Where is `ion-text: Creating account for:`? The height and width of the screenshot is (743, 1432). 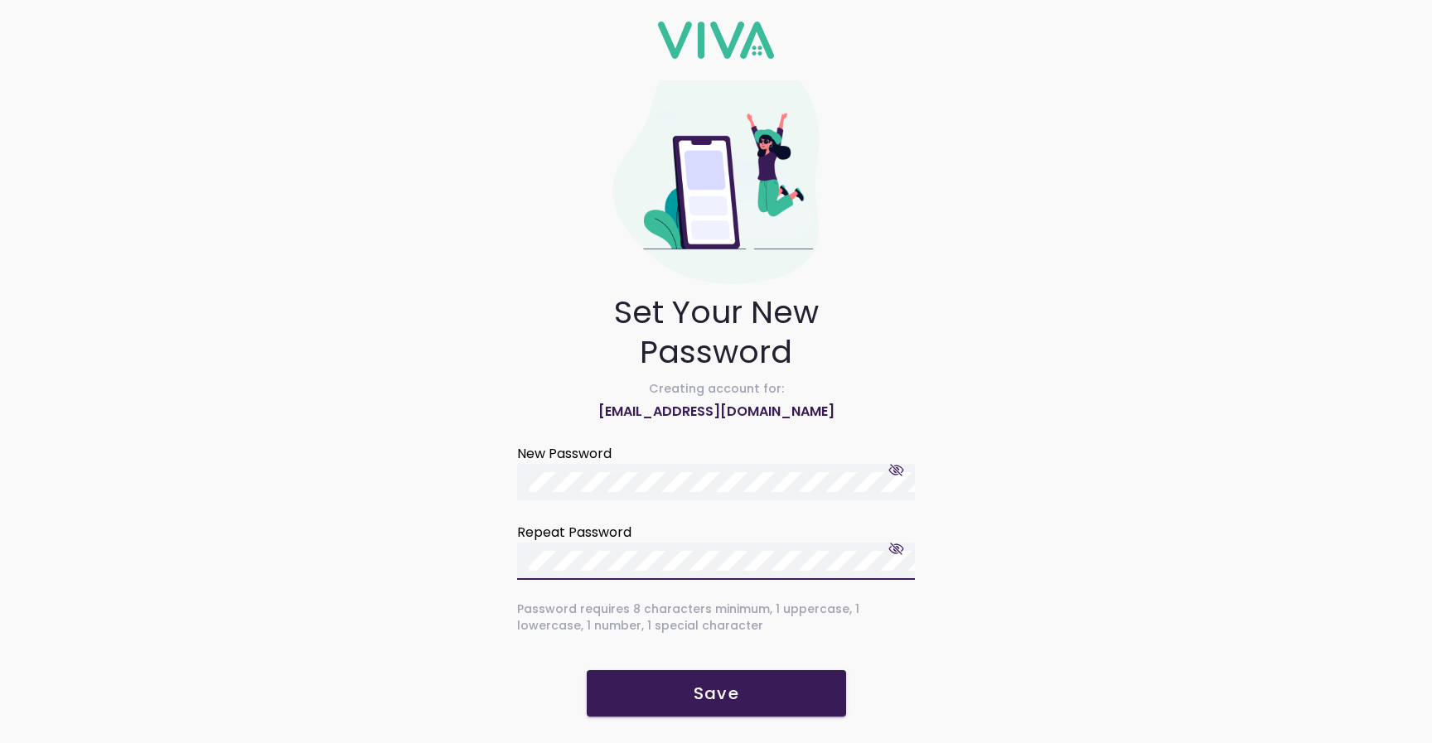
ion-text: Creating account for: is located at coordinates (716, 389).